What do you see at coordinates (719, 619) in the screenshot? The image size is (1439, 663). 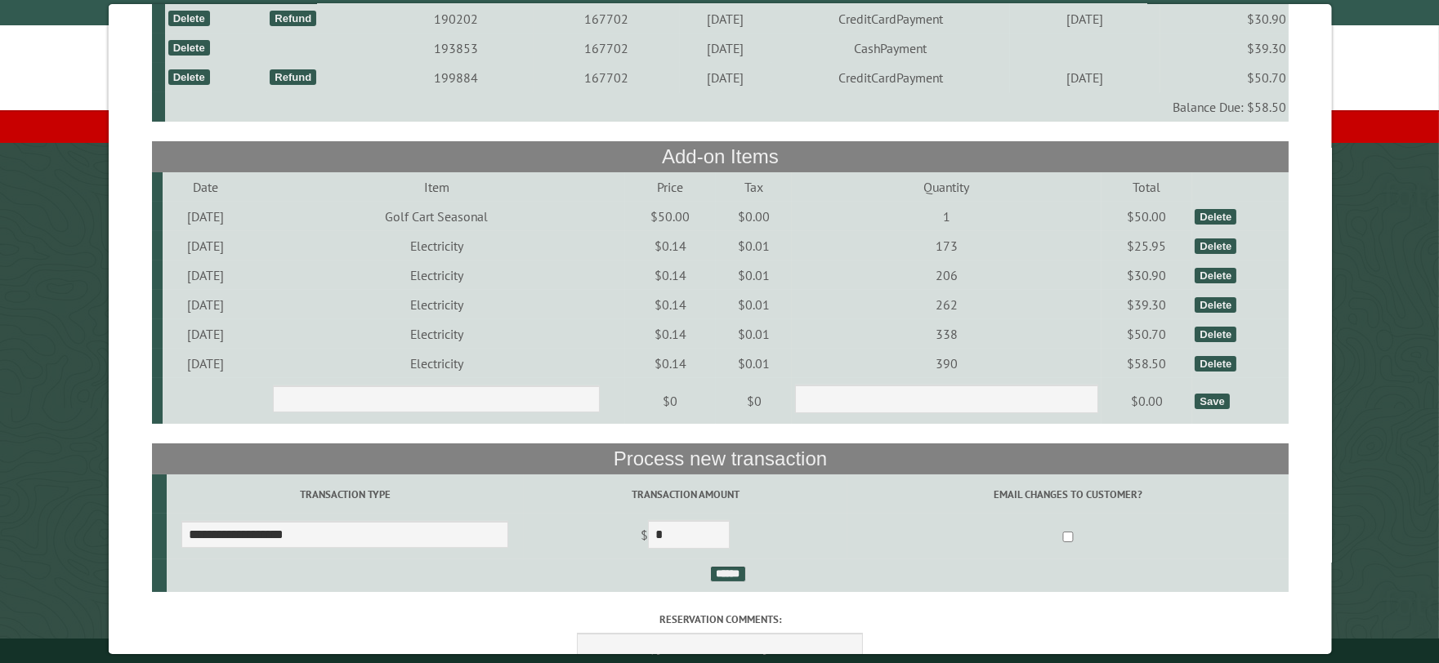 I see `label: Reservation comments:` at bounding box center [719, 619].